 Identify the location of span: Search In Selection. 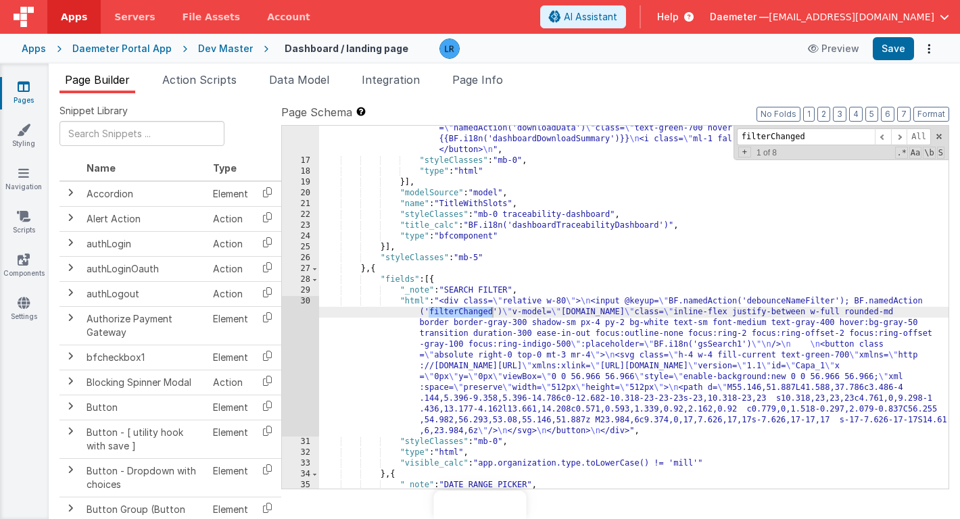
(940, 153).